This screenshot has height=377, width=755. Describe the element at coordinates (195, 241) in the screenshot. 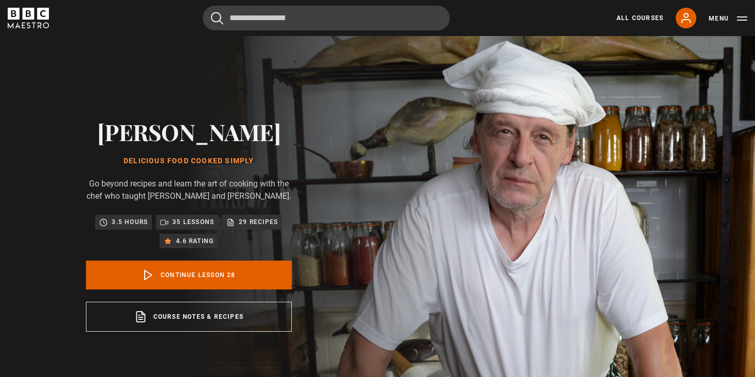

I see `p: 4.6 rating` at that location.